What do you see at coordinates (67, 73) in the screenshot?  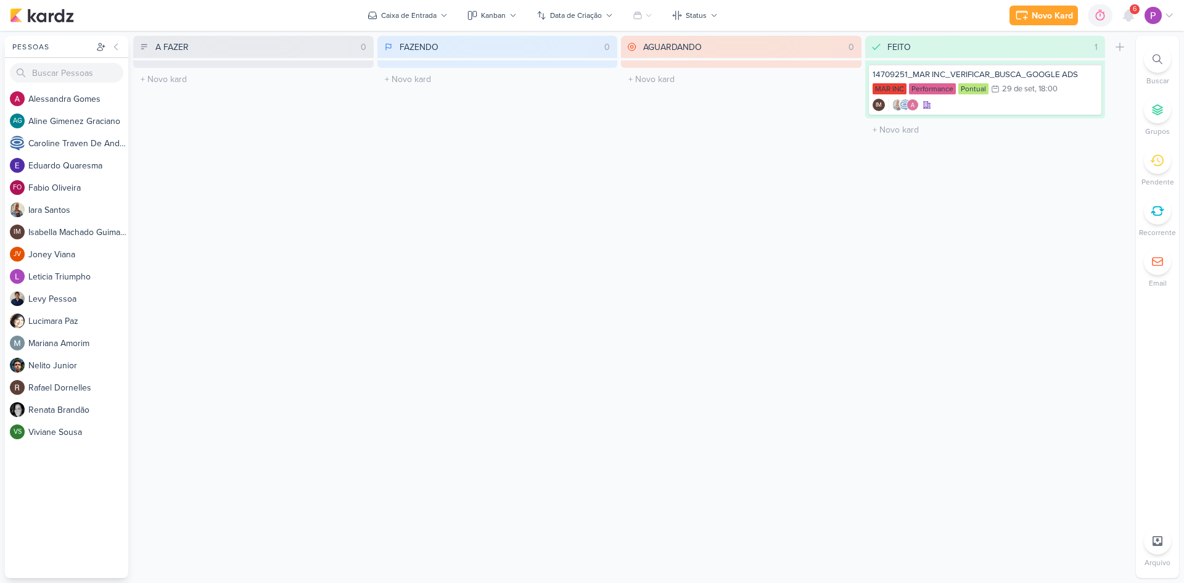 I see `input: Buscar Pessoas` at bounding box center [67, 73].